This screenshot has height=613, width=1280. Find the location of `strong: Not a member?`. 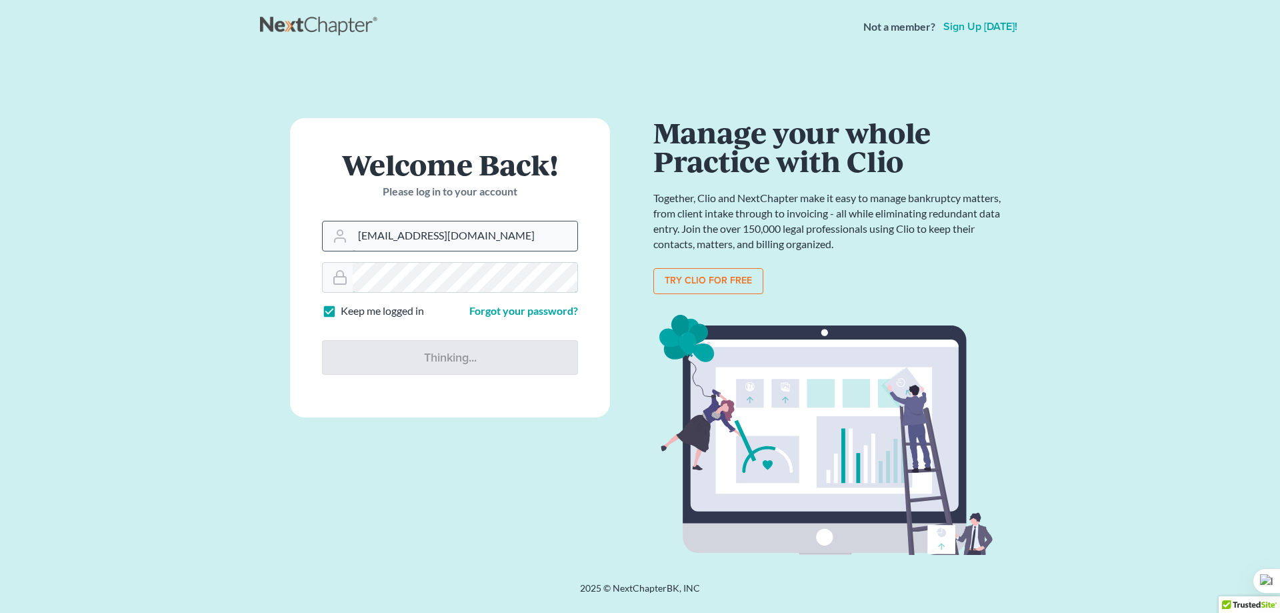

strong: Not a member? is located at coordinates (900, 27).